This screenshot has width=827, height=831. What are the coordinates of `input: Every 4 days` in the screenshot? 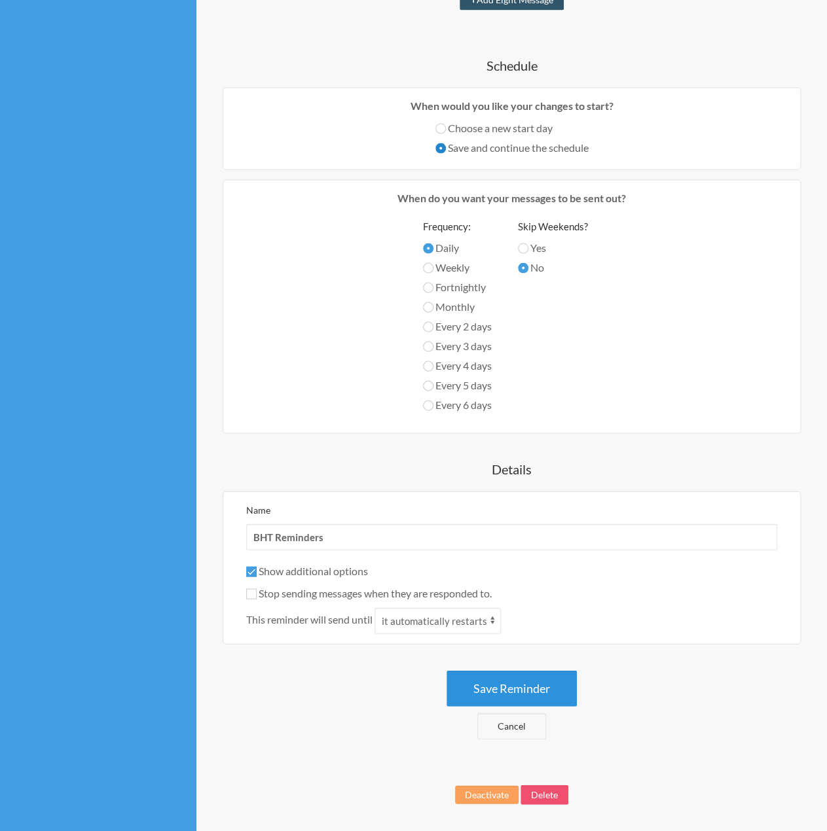 It's located at (428, 366).